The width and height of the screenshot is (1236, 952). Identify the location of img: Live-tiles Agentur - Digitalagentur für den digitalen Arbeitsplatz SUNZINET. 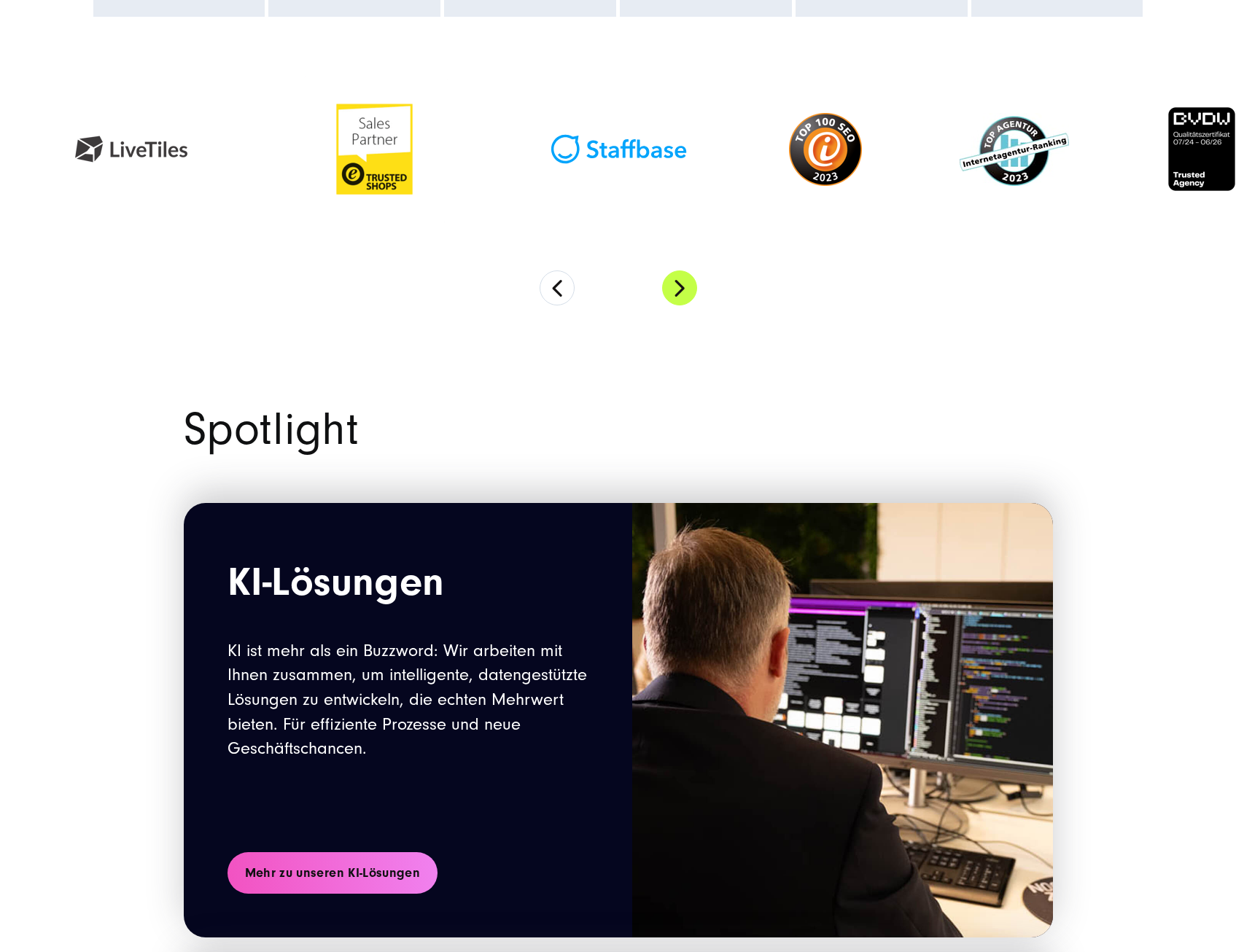
(131, 149).